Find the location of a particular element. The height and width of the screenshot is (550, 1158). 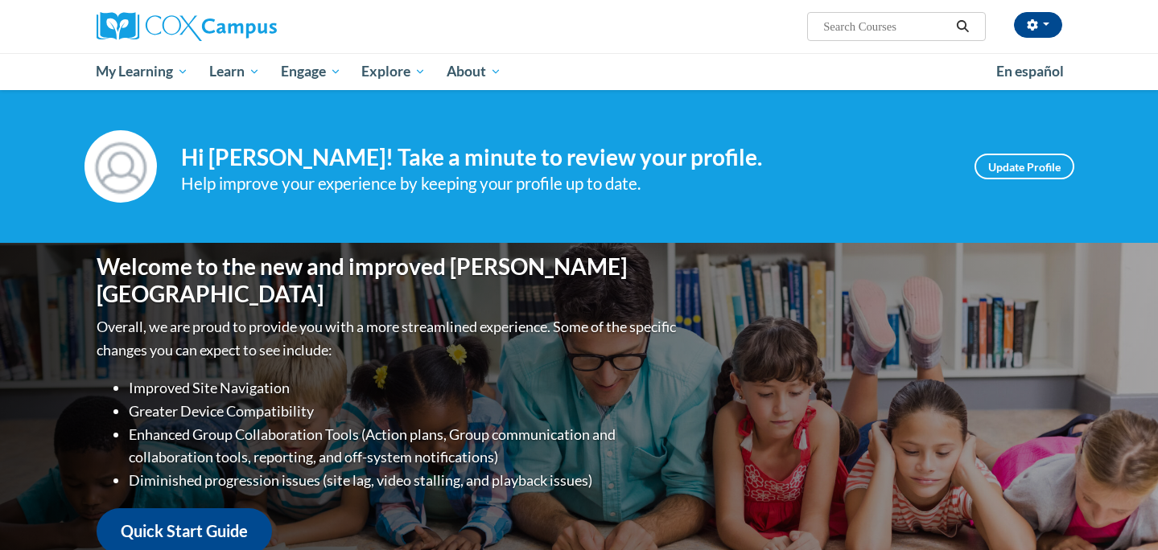

li: Improved Site Navigation is located at coordinates (404, 388).